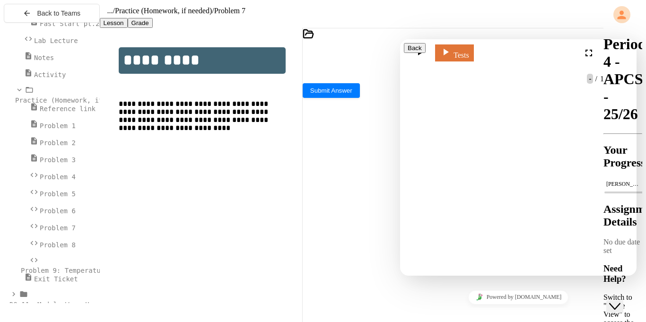 This screenshot has height=322, width=646. Describe the element at coordinates (15, 9) in the screenshot. I see `span: Back` at that location.